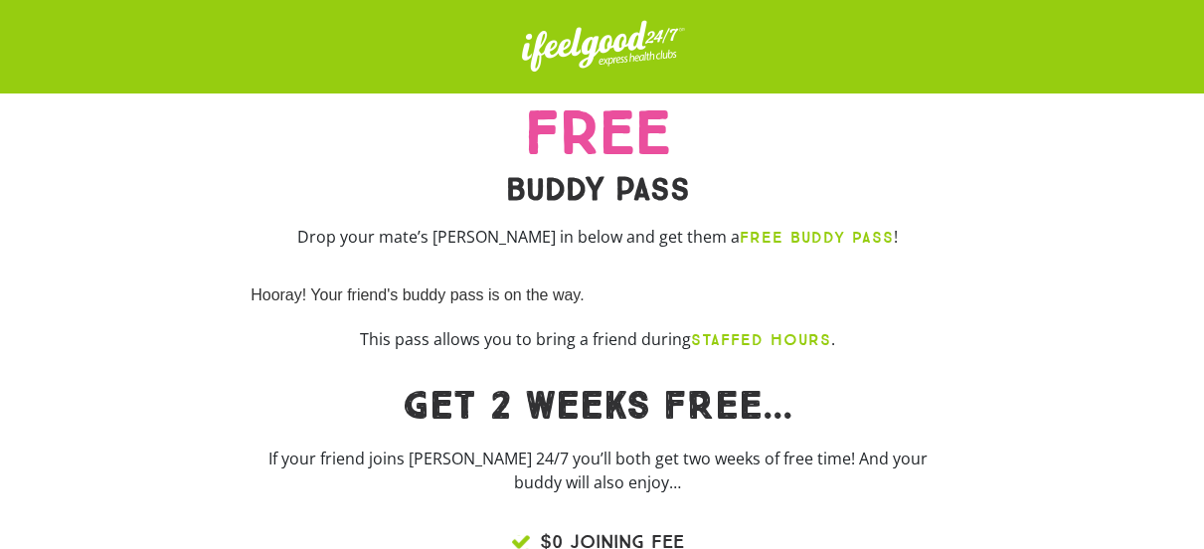  What do you see at coordinates (597, 339) in the screenshot?
I see `p: This pass allows you to bring a friend during .` at bounding box center [597, 339].